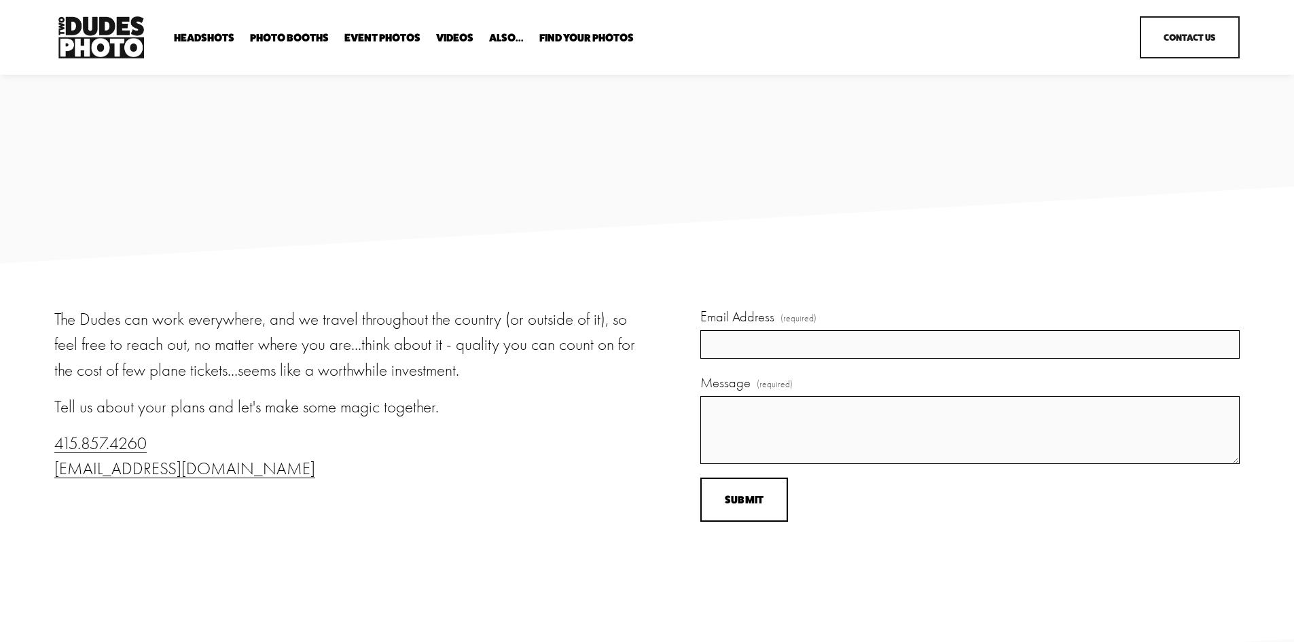 The height and width of the screenshot is (642, 1294). I want to click on span: Also..., so click(506, 38).